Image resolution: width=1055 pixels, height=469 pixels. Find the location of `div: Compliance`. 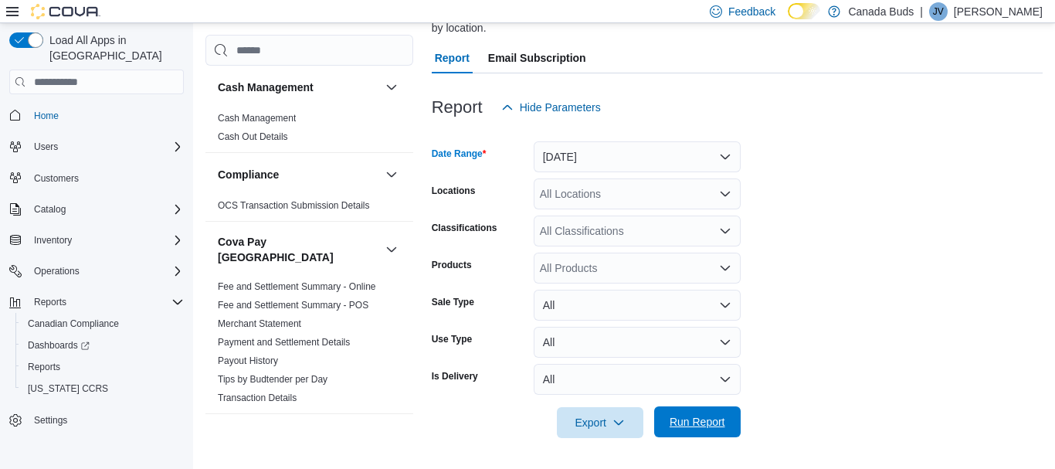

div: Compliance is located at coordinates (309, 208).